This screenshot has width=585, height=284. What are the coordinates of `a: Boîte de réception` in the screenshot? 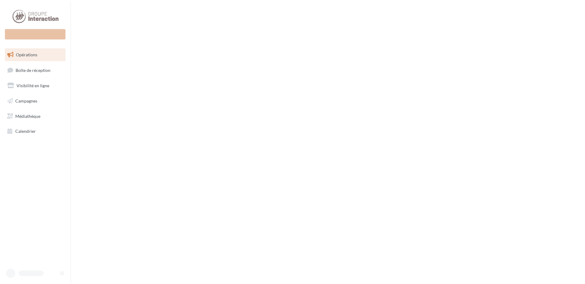 It's located at (35, 70).